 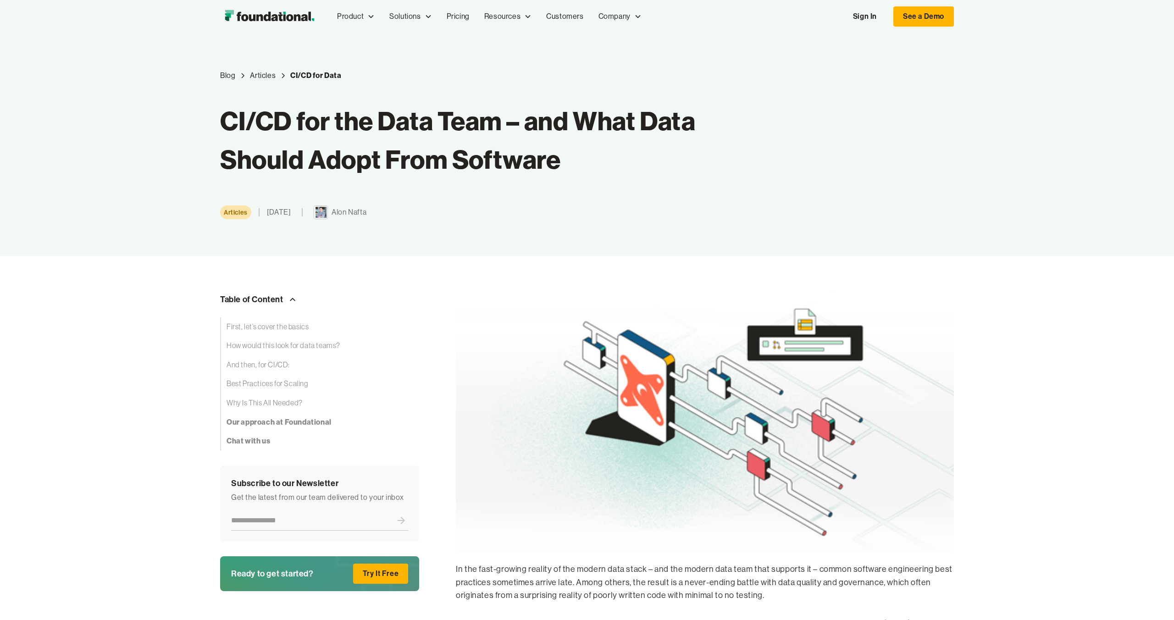 What do you see at coordinates (269, 17) in the screenshot?
I see `a: home` at bounding box center [269, 17].